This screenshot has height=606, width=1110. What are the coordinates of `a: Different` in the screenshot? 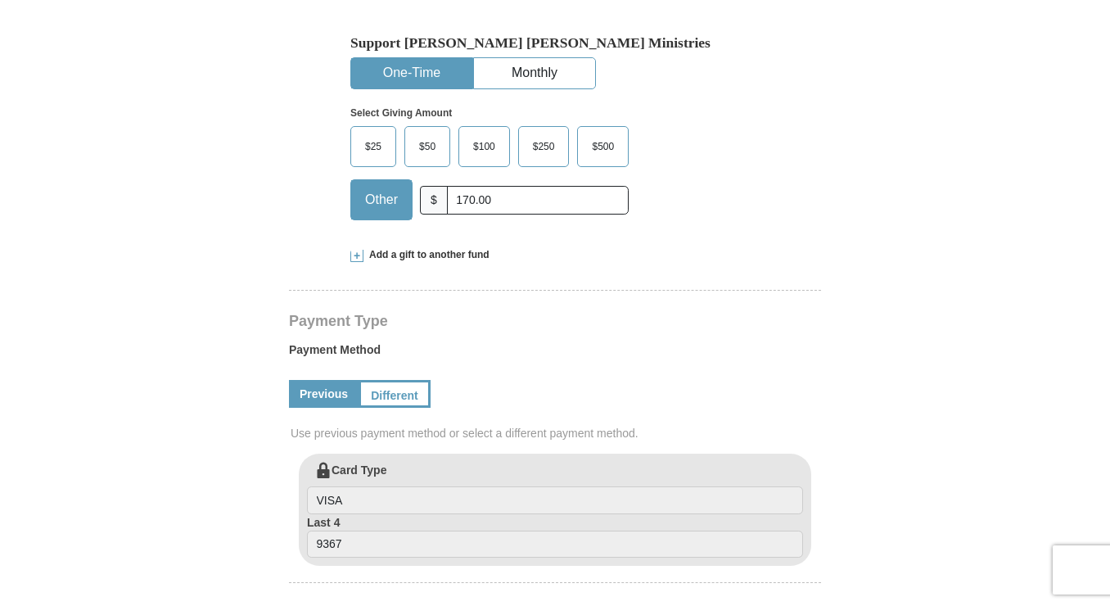 It's located at (395, 394).